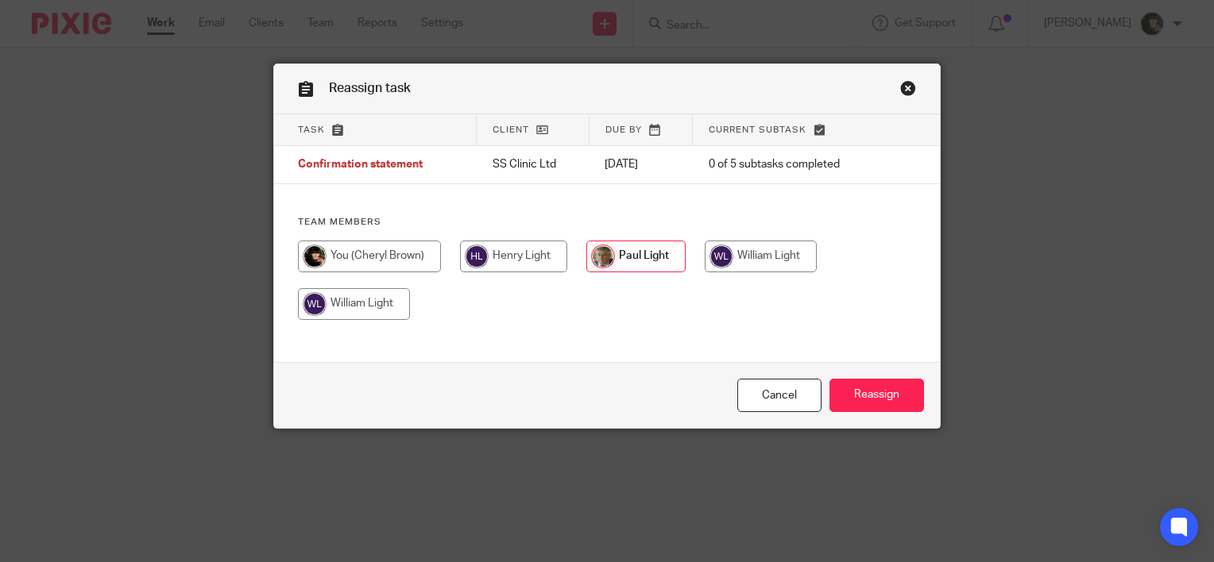  What do you see at coordinates (788, 165) in the screenshot?
I see `td: 0 of 5 subtasks completed` at bounding box center [788, 165].